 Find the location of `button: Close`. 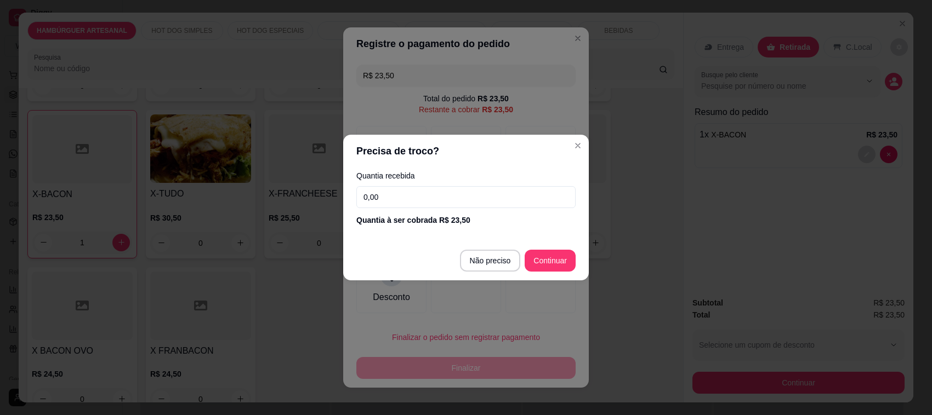

button: Close is located at coordinates (578, 146).